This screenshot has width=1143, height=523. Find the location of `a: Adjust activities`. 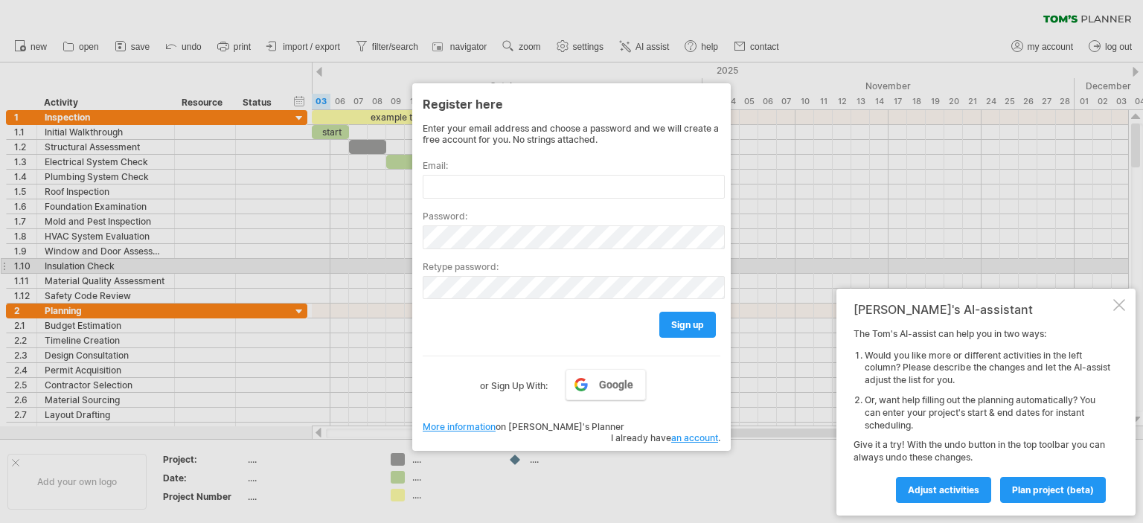

a: Adjust activities is located at coordinates (944, 490).